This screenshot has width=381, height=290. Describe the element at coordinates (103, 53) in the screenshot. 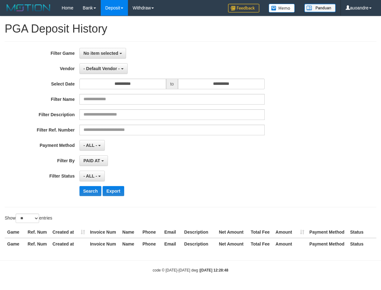

I see `button: No item selected` at that location.